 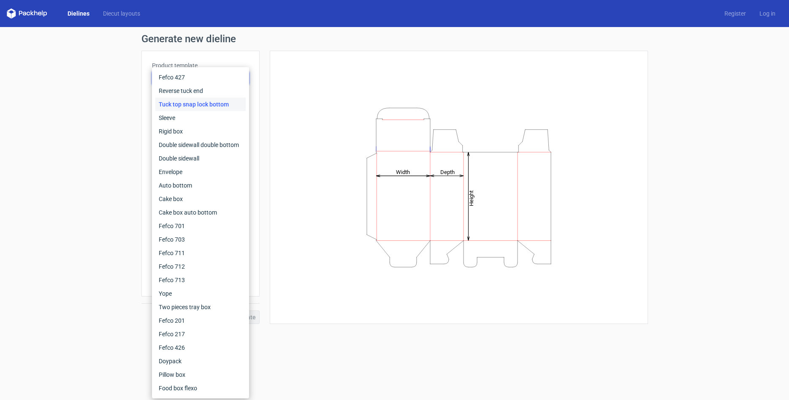 What do you see at coordinates (200, 65) in the screenshot?
I see `label: Product template` at bounding box center [200, 65].